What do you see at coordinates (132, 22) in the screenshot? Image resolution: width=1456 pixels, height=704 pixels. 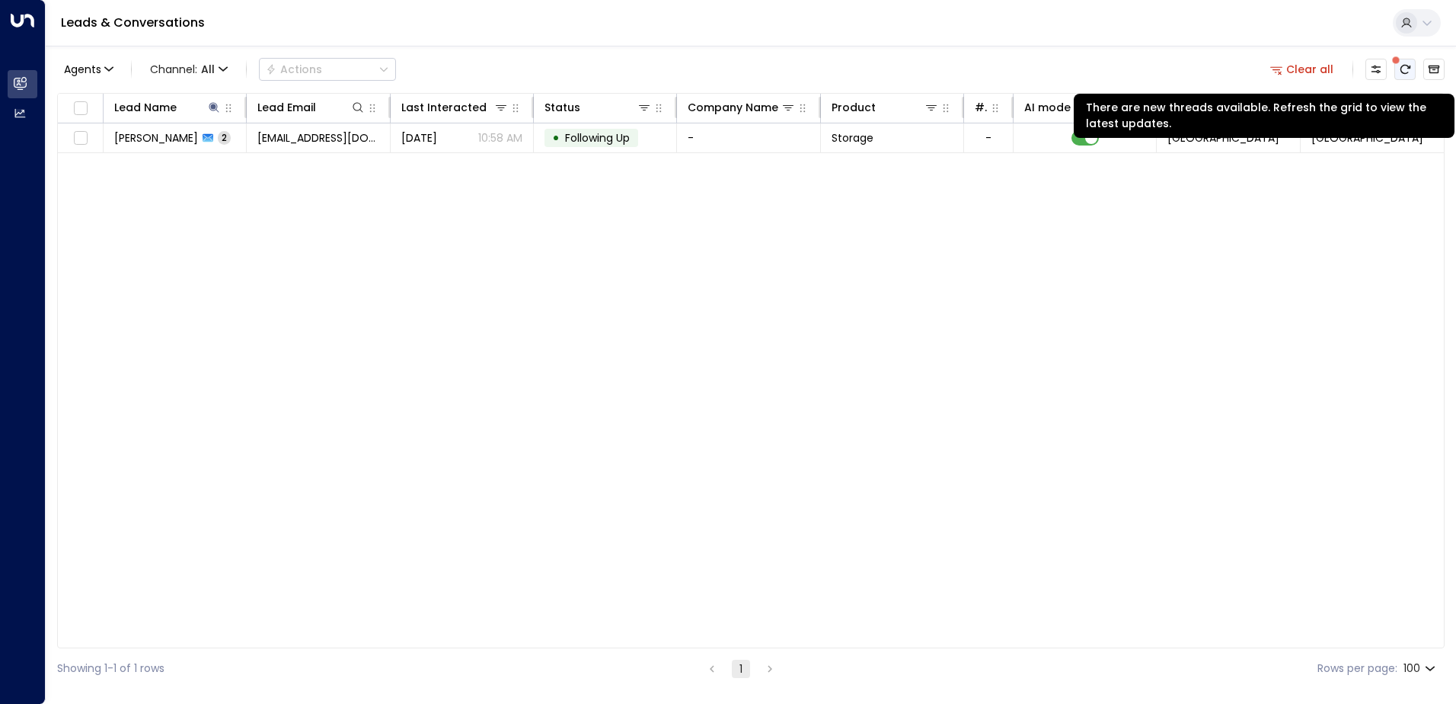 I see `a: Leads & Conversations` at bounding box center [132, 22].